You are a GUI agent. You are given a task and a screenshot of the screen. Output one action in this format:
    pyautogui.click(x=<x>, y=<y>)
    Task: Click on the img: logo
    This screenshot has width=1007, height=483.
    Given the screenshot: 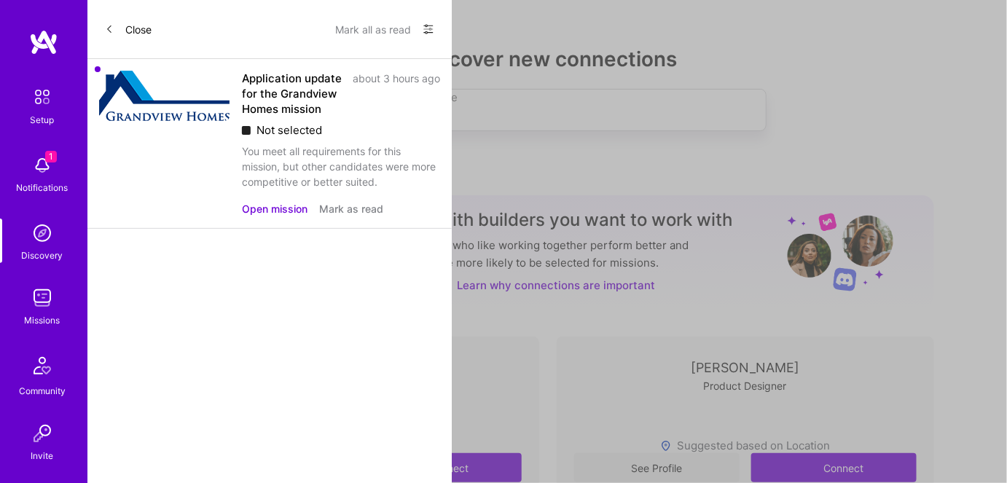 What is the action you would take?
    pyautogui.click(x=44, y=42)
    